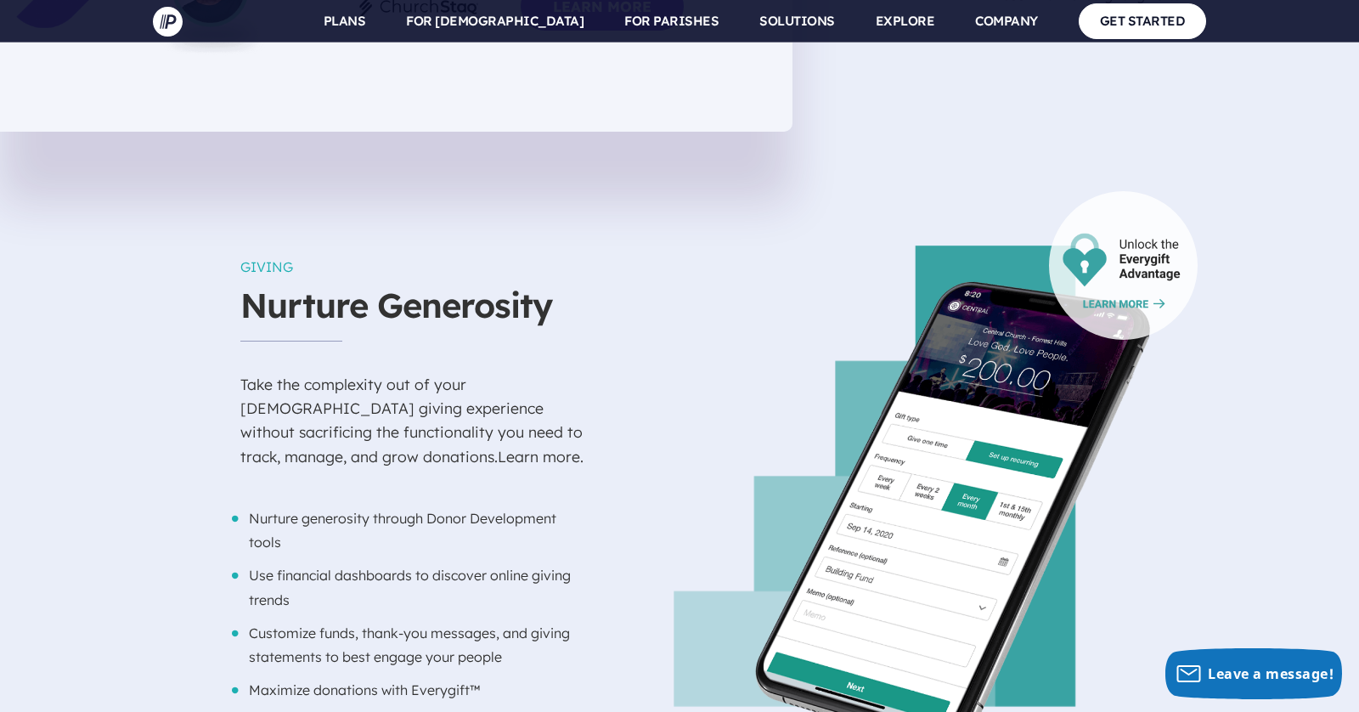 Image resolution: width=1359 pixels, height=712 pixels. Describe the element at coordinates (415, 526) in the screenshot. I see `li: Nurture generosity through Donor Development tools` at that location.